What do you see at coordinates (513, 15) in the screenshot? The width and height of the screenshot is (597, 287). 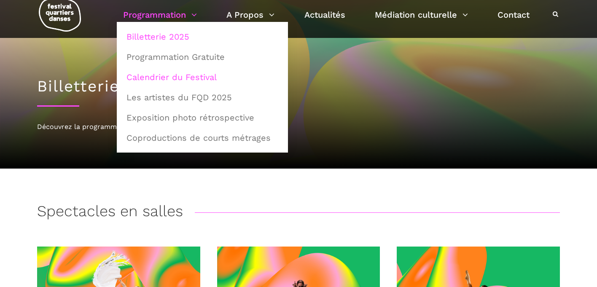 I see `a: Contact` at bounding box center [513, 15].